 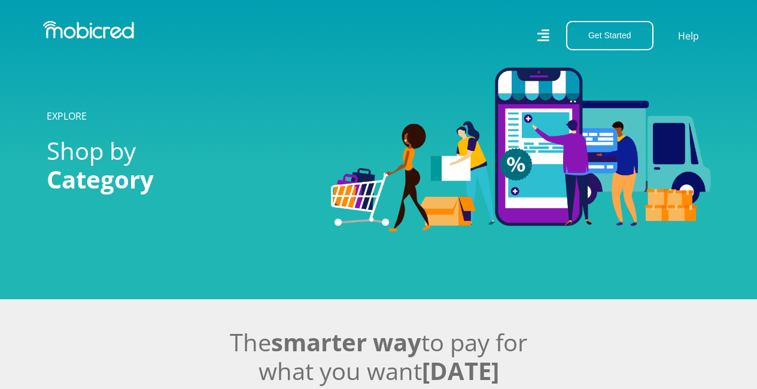 I want to click on h2: The to pay for what you want, so click(x=379, y=357).